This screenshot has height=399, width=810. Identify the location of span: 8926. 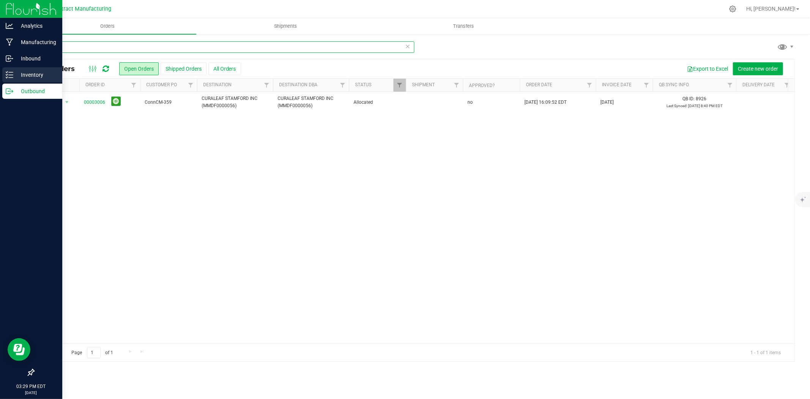
(701, 99).